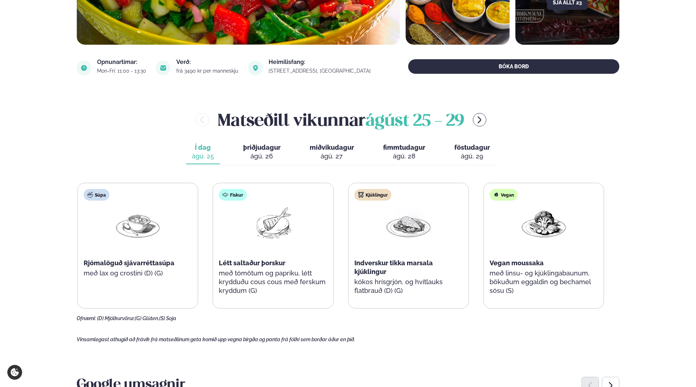 The width and height of the screenshot is (696, 387). I want to click on span: ágúst 25 - 29, so click(414, 121).